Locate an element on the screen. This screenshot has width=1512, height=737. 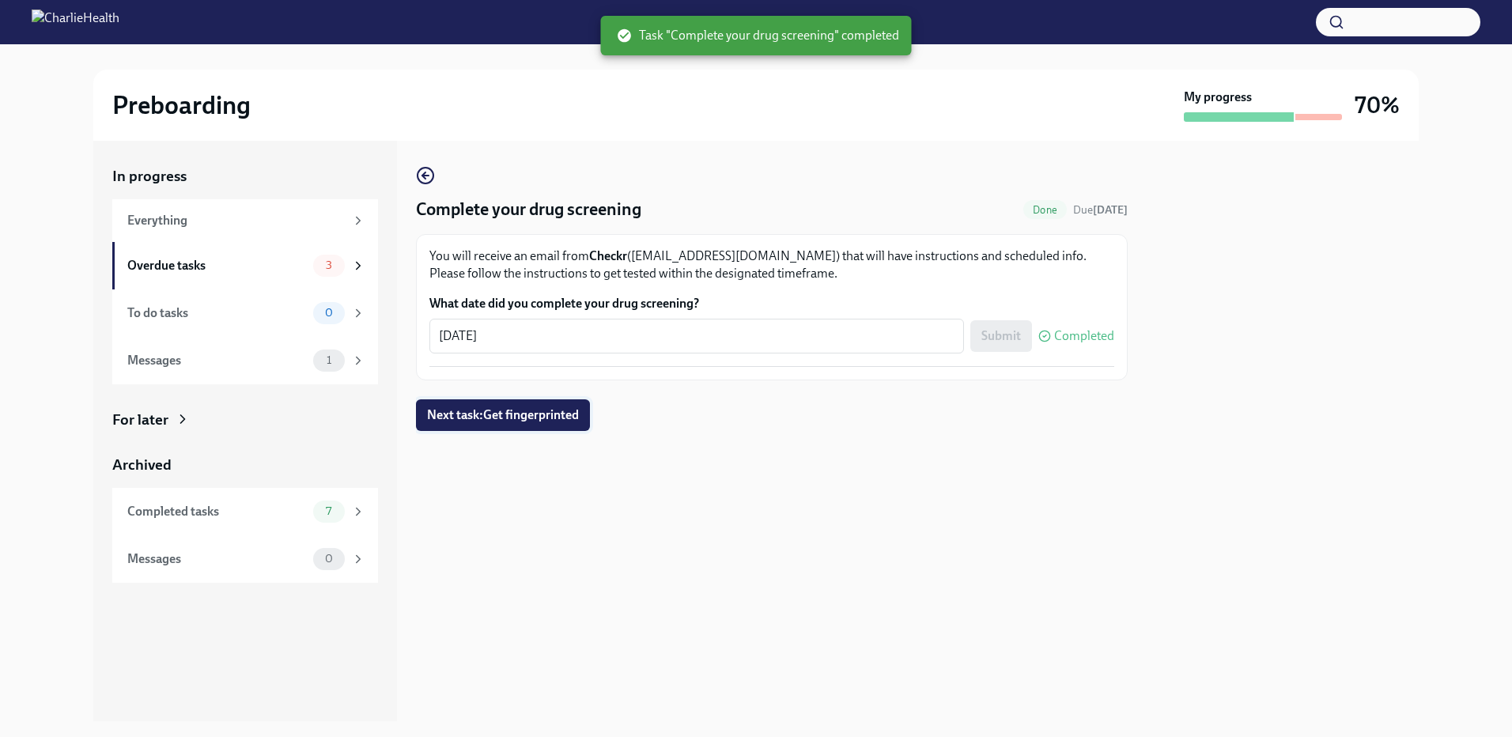
span: Due is located at coordinates (1100, 210).